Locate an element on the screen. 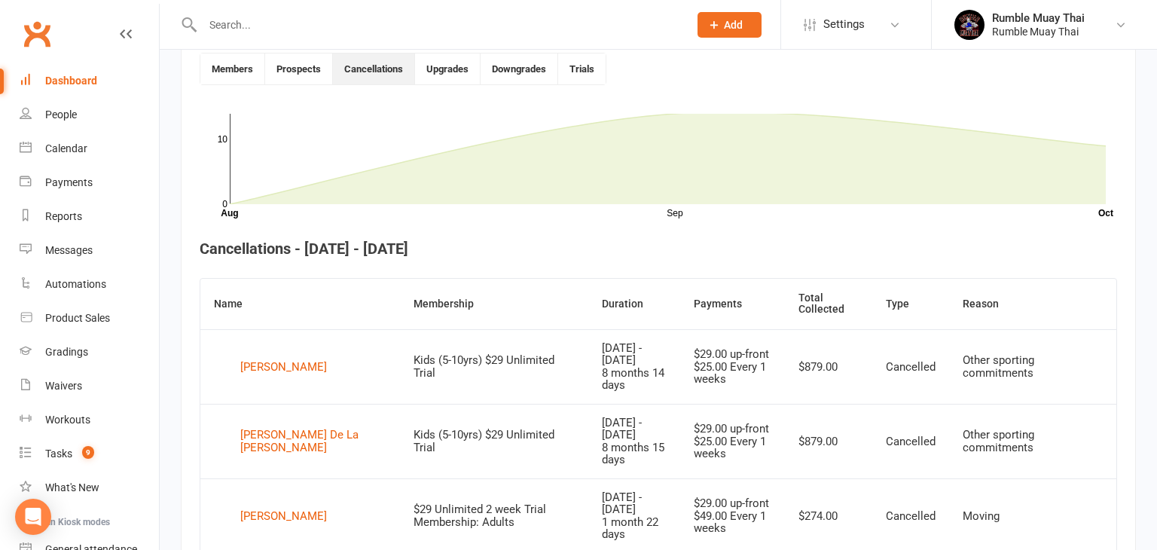  a: Tasks 9 is located at coordinates (89, 454).